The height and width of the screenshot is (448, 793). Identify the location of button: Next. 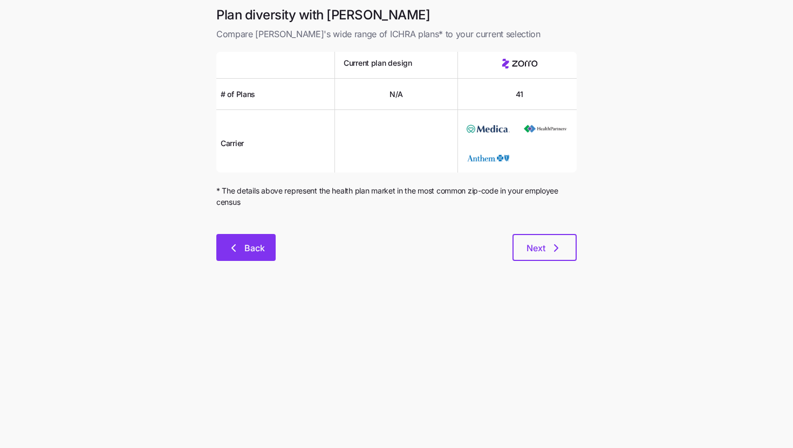
(544, 248).